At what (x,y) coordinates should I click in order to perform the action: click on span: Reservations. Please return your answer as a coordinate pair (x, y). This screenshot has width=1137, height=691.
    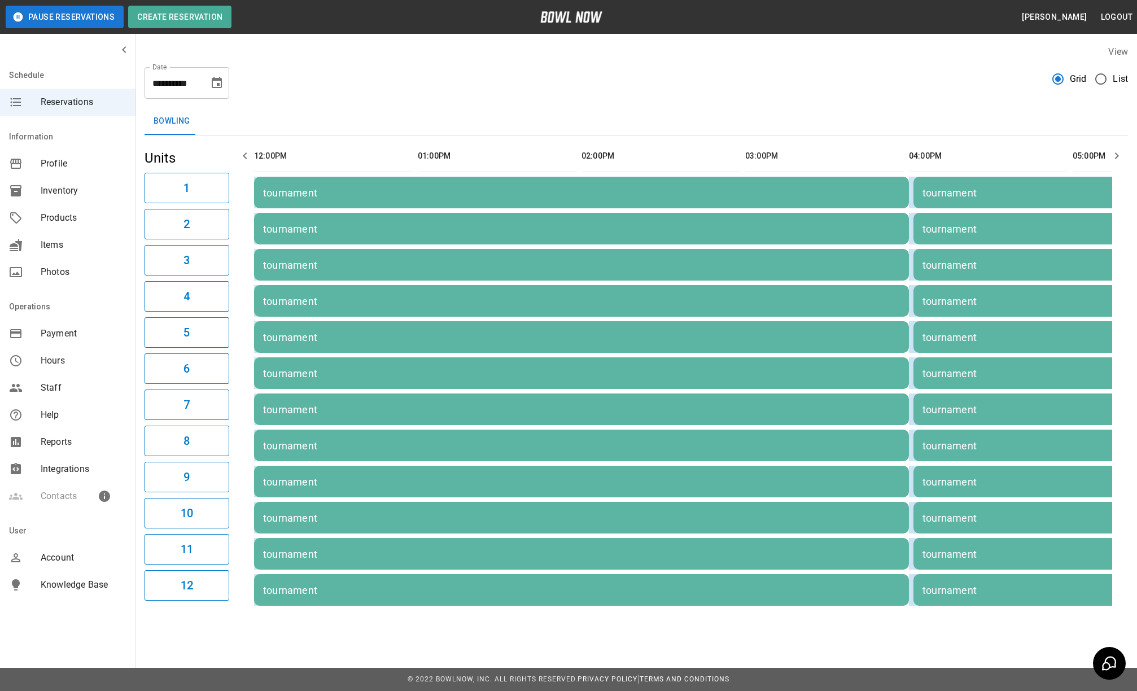
    Looking at the image, I should click on (84, 102).